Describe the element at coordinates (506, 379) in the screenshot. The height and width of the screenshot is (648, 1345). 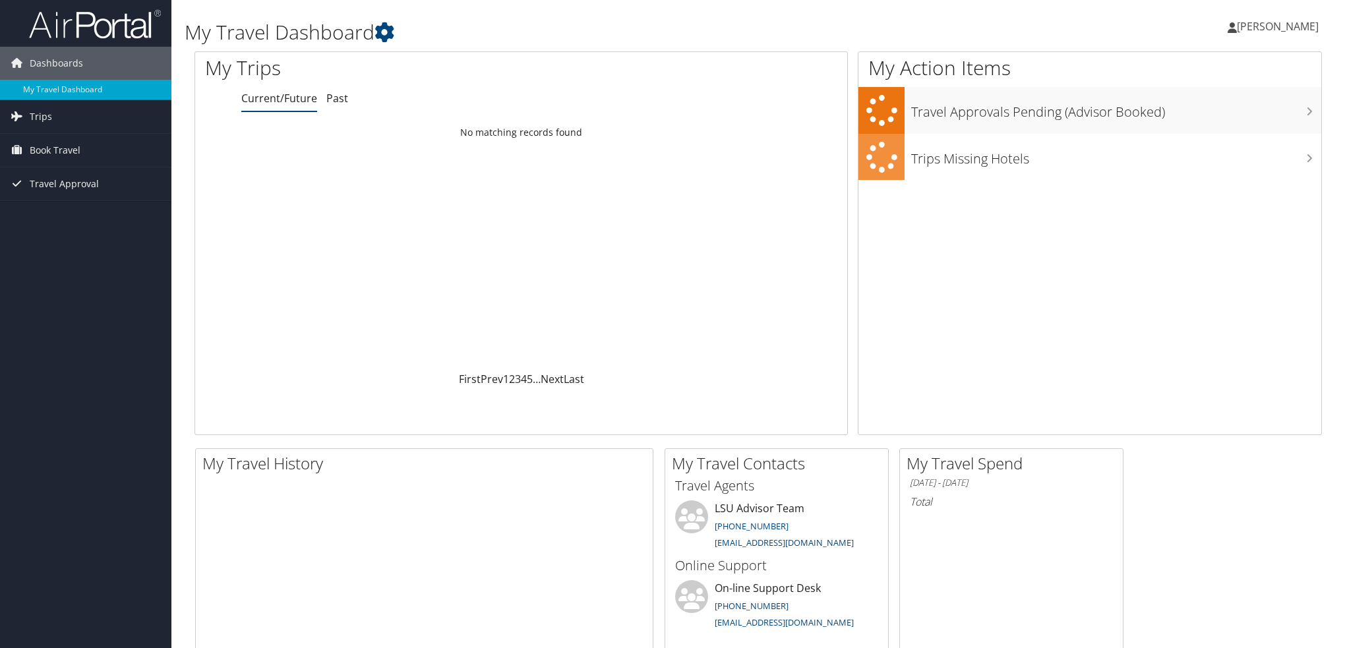
I see `a: 1` at that location.